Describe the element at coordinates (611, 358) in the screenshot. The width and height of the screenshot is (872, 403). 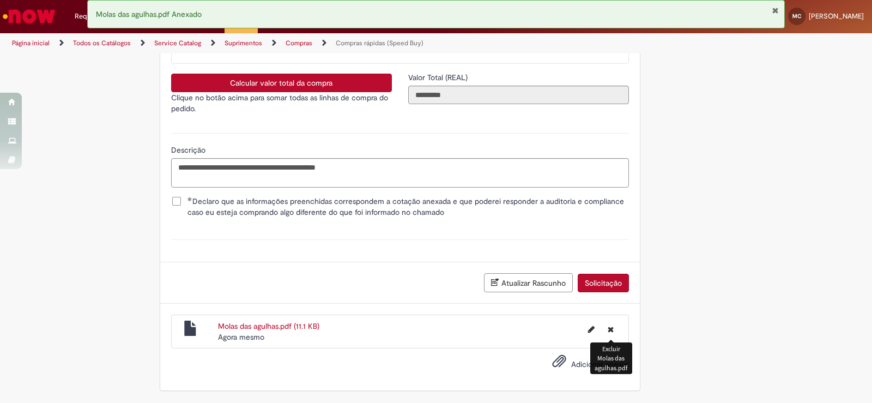
I see `div: Excluir Molas das agulhas.pdf` at that location.